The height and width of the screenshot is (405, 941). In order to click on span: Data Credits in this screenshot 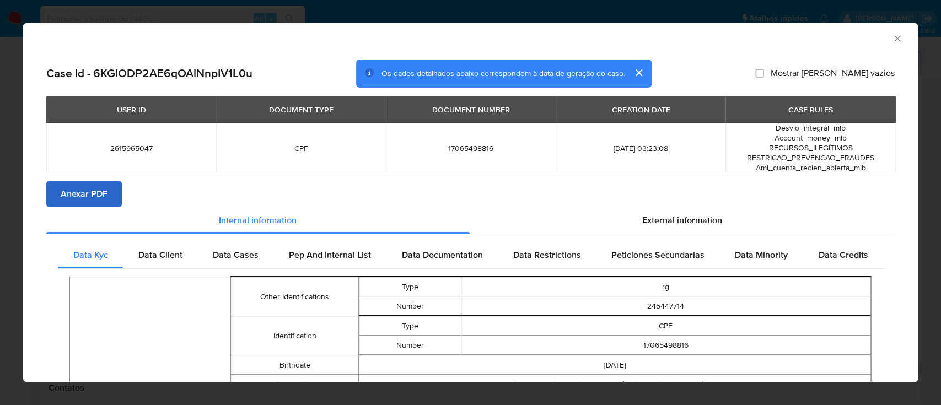, I will do `click(843, 255)`.